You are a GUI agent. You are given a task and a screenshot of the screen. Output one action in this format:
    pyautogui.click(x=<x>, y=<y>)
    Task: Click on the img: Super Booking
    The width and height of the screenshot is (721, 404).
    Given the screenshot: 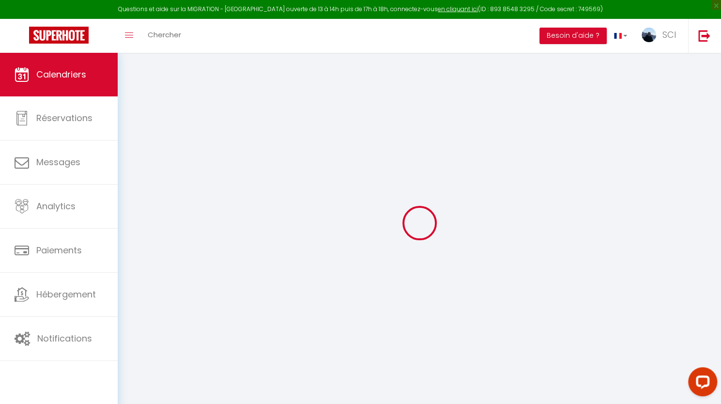 What is the action you would take?
    pyautogui.click(x=59, y=35)
    